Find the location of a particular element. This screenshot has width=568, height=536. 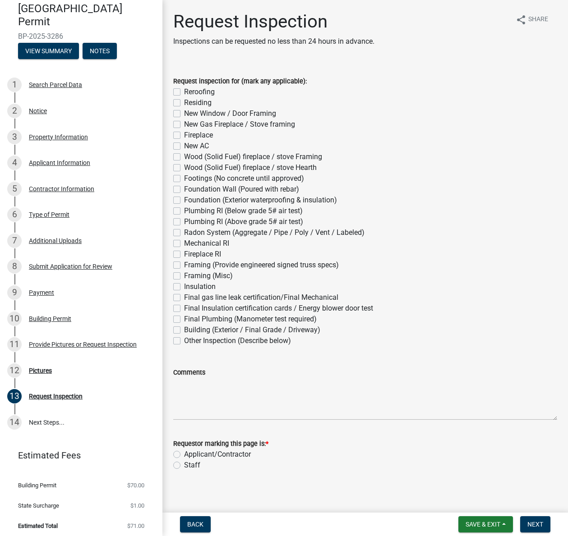

div: 5 is located at coordinates (14, 189).